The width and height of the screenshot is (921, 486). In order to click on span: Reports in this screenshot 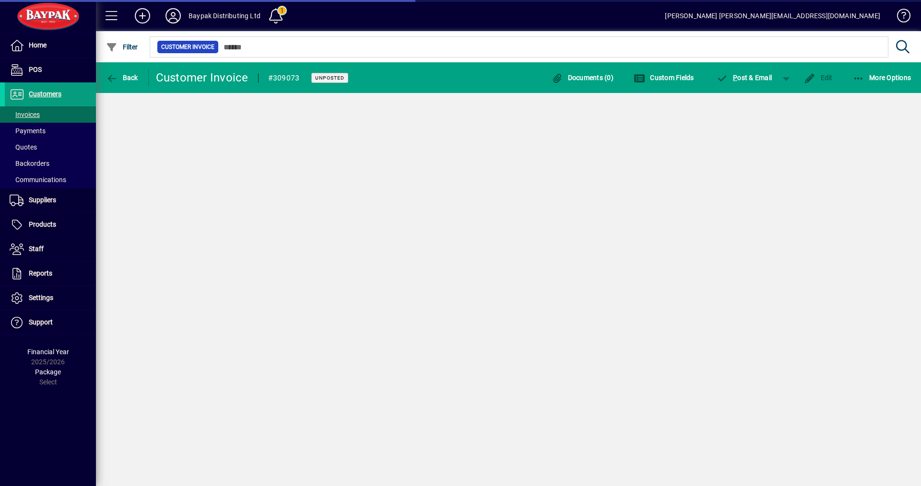, I will do `click(40, 273)`.